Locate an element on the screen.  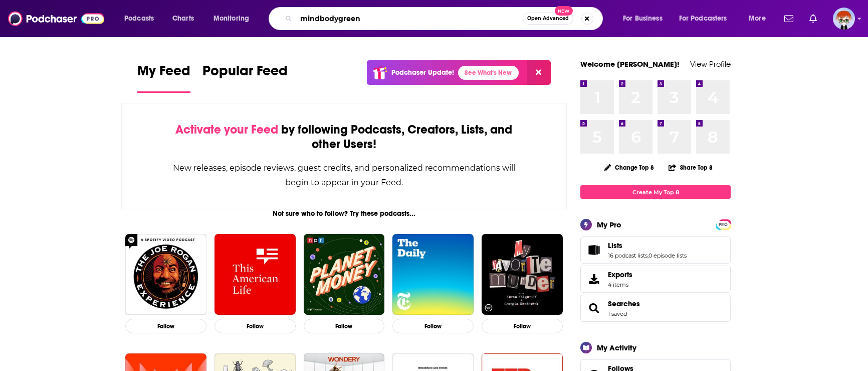
span: 4 items is located at coordinates (620, 284).